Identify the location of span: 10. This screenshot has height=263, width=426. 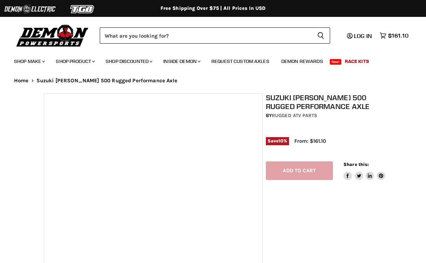
(281, 141).